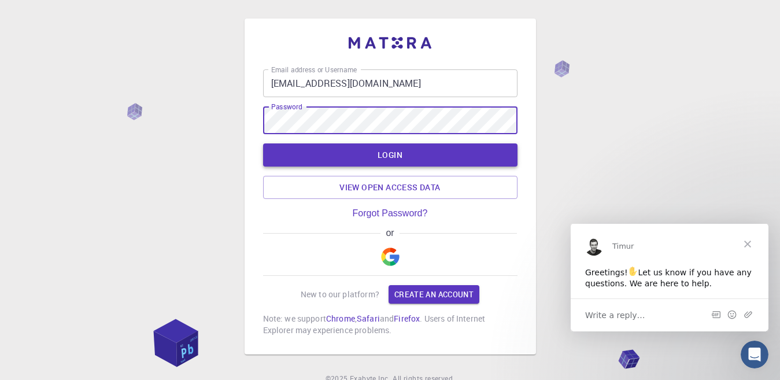  I want to click on span: Timur, so click(52, 22).